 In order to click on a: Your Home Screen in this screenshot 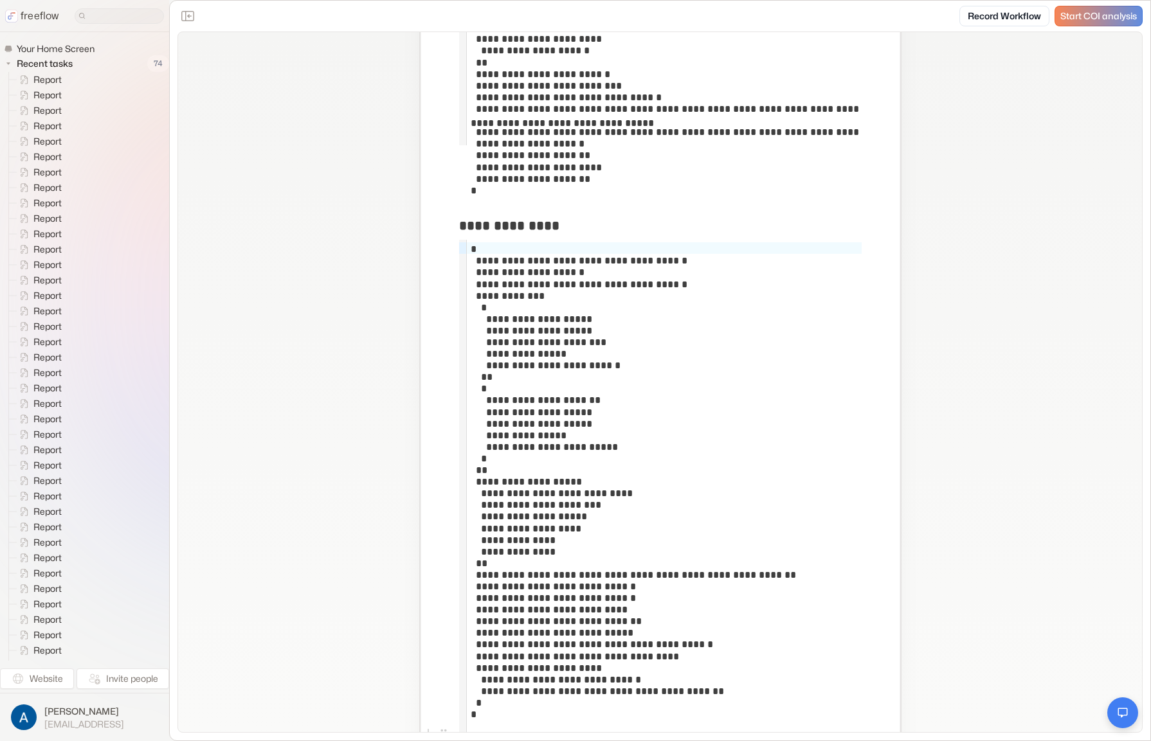, I will do `click(51, 49)`.